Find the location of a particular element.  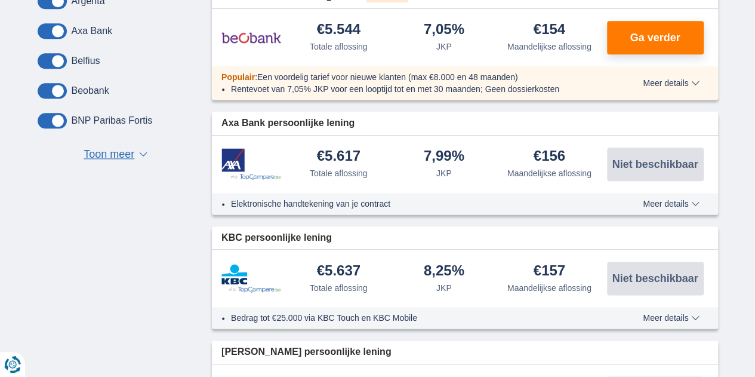

label: Belfius is located at coordinates (86, 61).